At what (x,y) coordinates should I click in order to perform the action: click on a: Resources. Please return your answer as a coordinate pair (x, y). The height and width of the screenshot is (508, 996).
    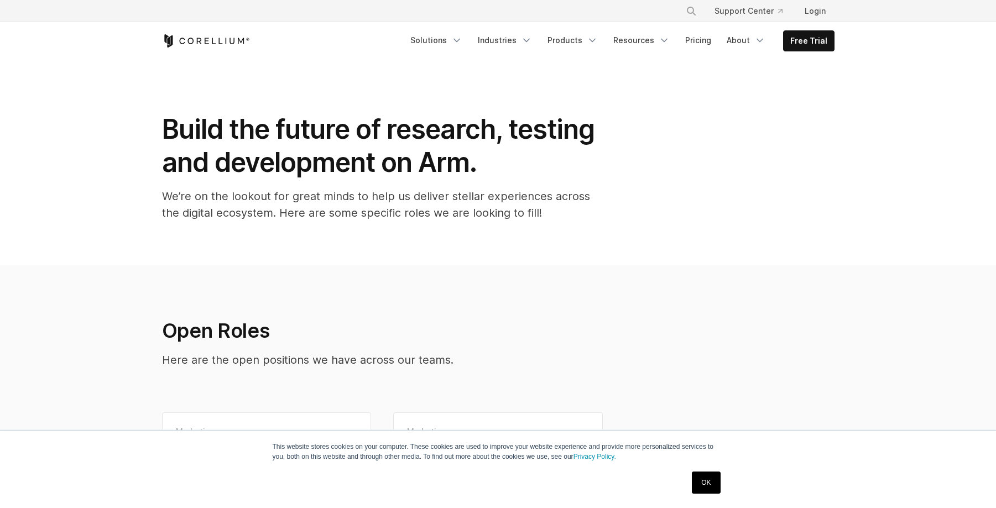
    Looking at the image, I should click on (641, 40).